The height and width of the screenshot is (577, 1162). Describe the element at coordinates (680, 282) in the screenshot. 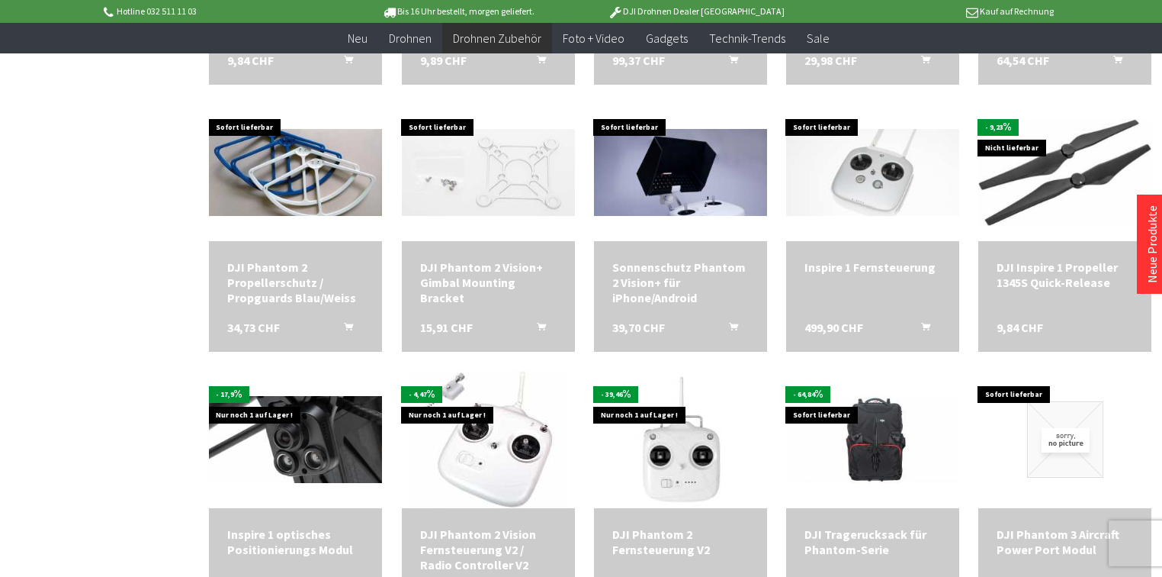

I see `div: Sonnenschutz Phantom 2 Vision+ für iPhone/Android` at that location.